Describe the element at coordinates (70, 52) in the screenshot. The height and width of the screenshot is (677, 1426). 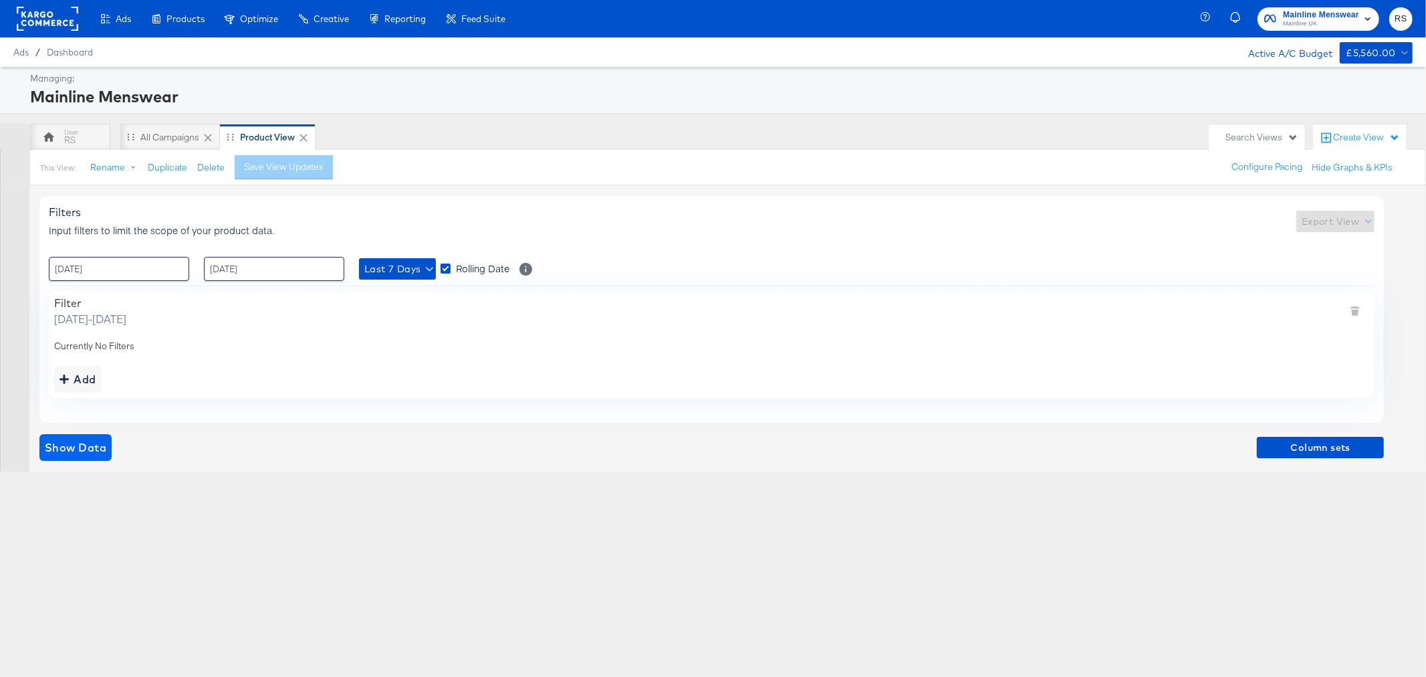
I see `a: Dashboard` at that location.